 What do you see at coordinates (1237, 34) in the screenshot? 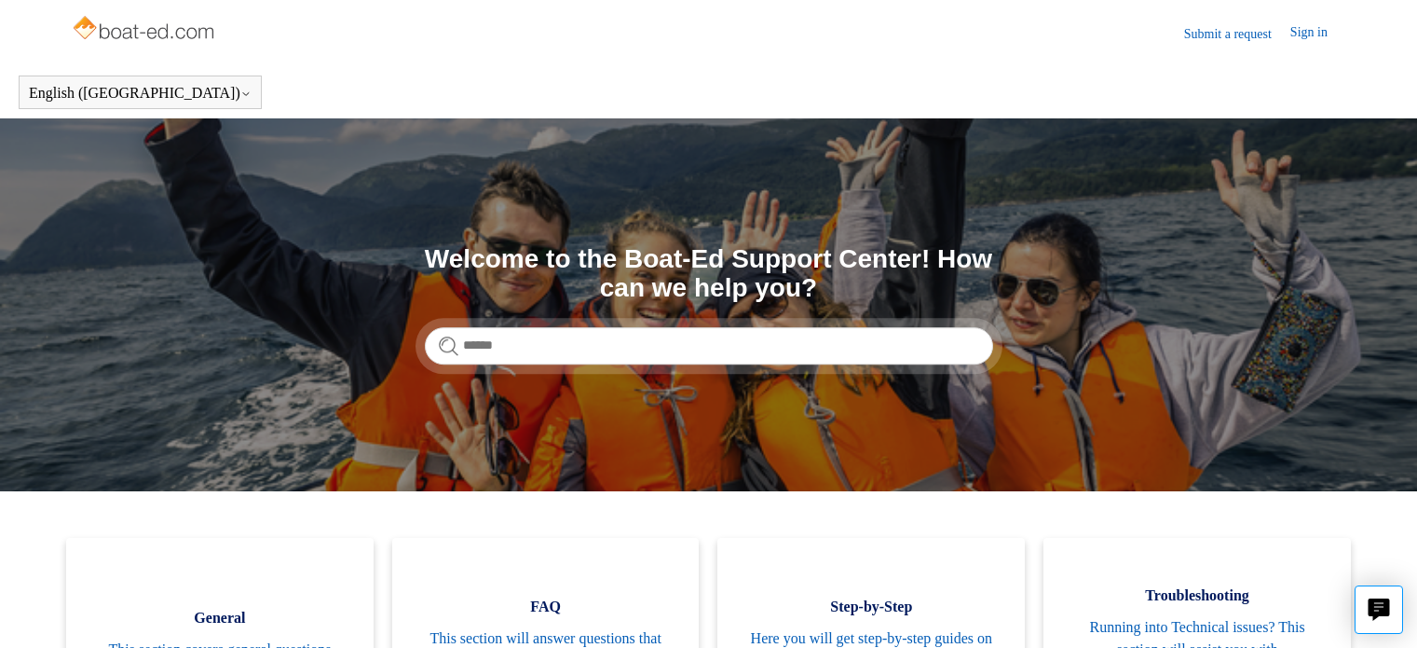
I see `a: Submit a request` at bounding box center [1237, 34].